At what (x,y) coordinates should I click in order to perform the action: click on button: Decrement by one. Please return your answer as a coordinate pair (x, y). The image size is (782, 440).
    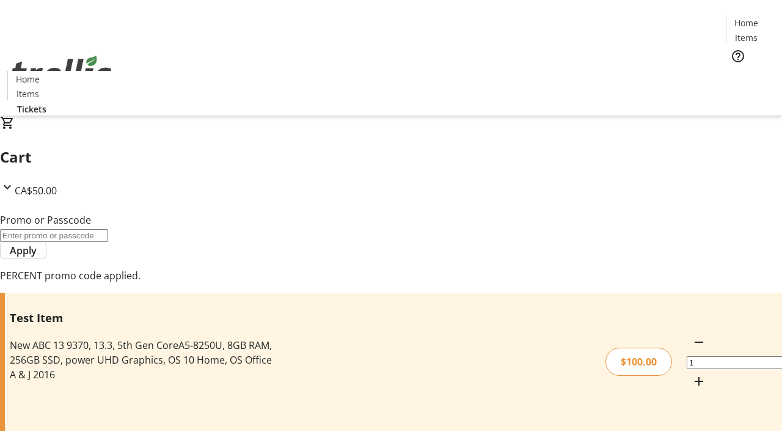
    Looking at the image, I should click on (699, 342).